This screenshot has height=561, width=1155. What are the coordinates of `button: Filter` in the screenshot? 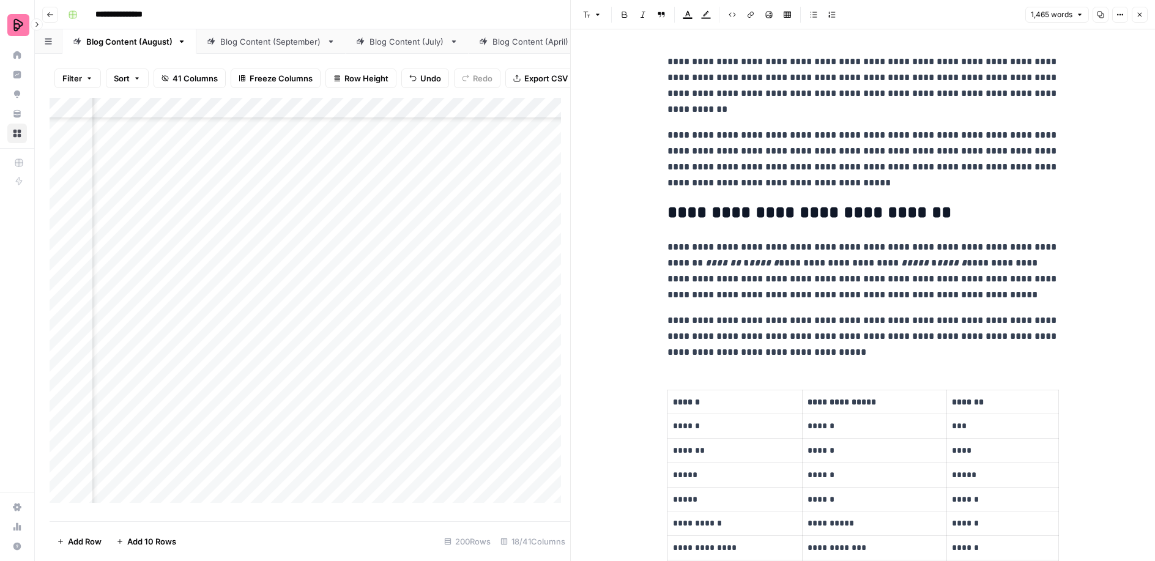 It's located at (78, 78).